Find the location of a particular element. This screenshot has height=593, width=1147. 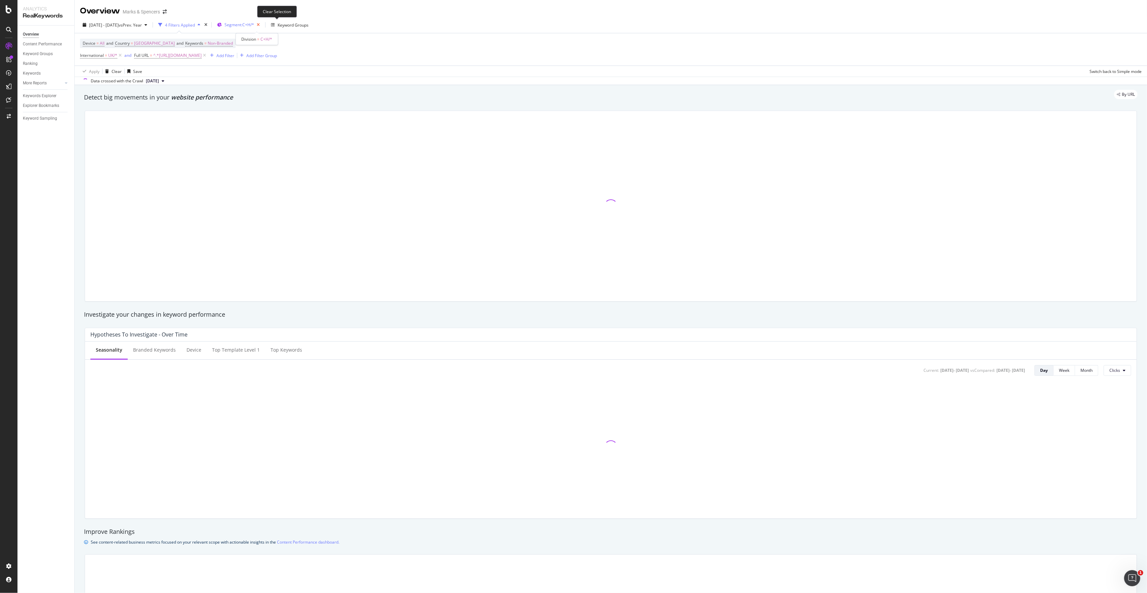

span: Segment: C+H/* is located at coordinates (239, 25).